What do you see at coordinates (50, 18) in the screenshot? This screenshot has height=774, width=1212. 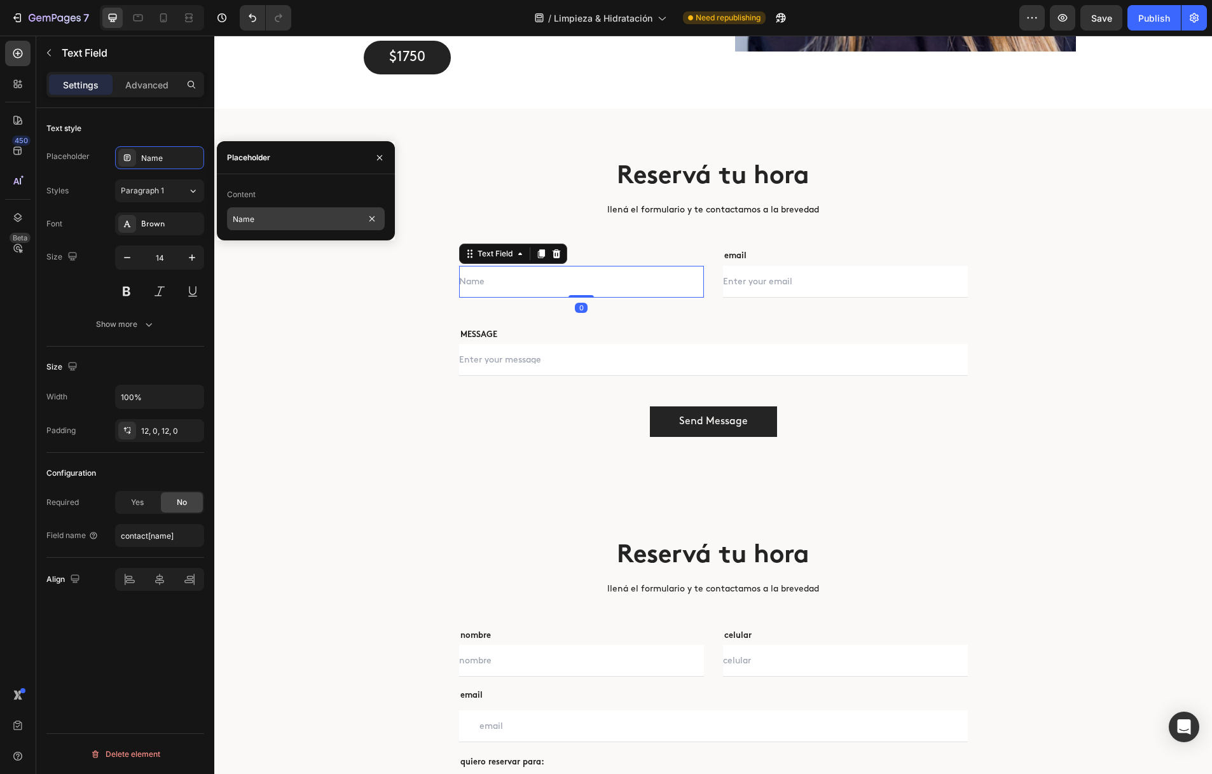 I see `button: 7` at bounding box center [50, 18].